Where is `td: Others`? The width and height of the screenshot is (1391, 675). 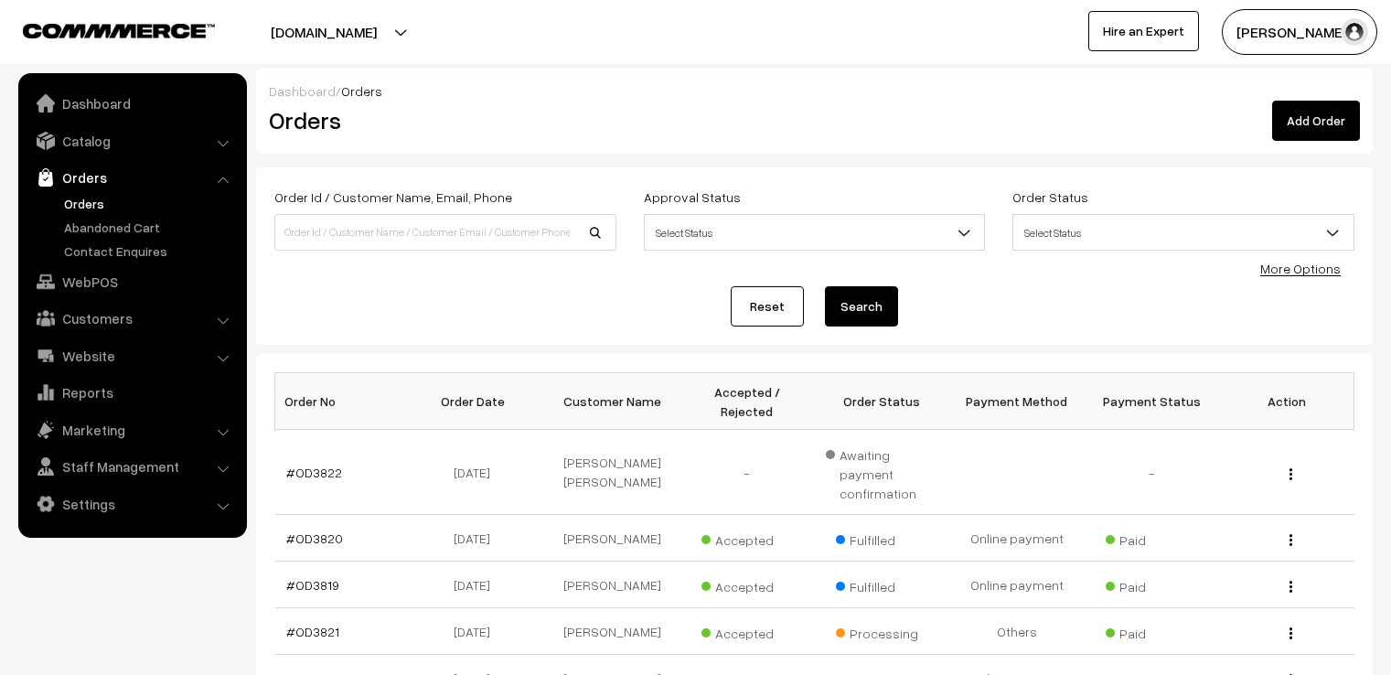 td: Others is located at coordinates (1017, 631).